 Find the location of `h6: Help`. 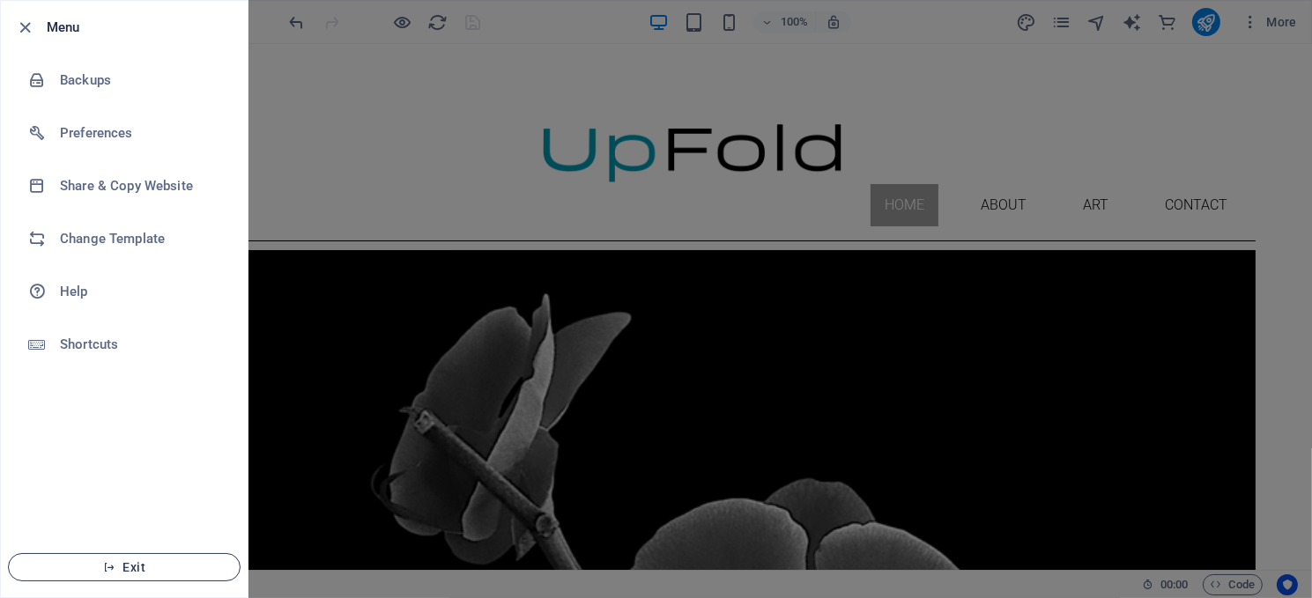

h6: Help is located at coordinates (141, 292).